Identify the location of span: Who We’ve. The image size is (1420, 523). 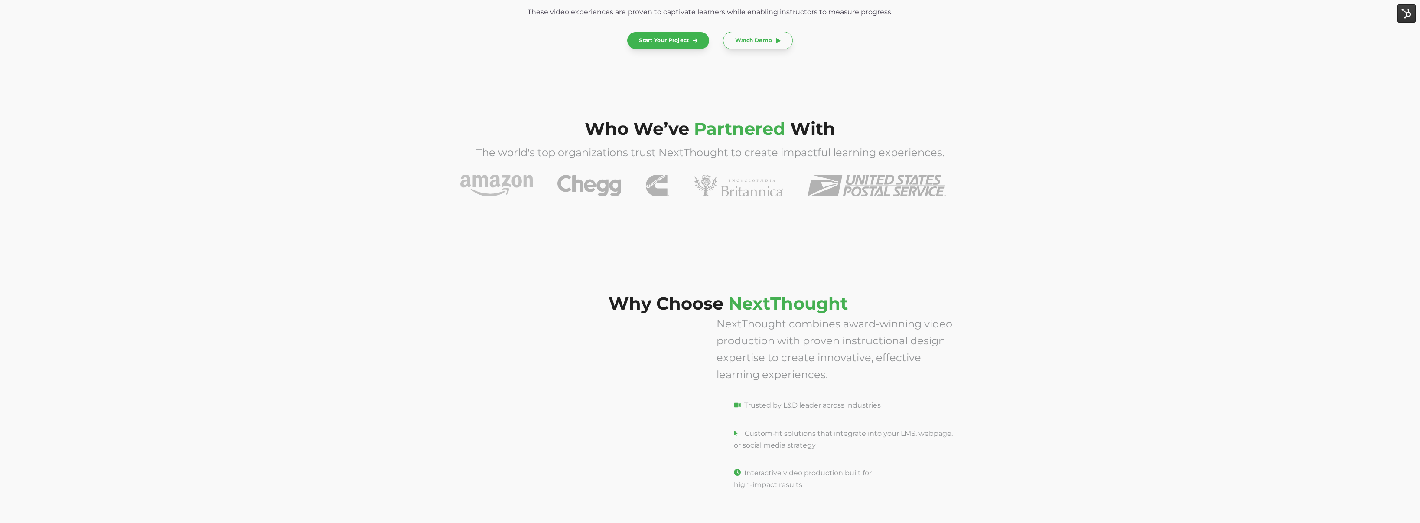
(637, 128).